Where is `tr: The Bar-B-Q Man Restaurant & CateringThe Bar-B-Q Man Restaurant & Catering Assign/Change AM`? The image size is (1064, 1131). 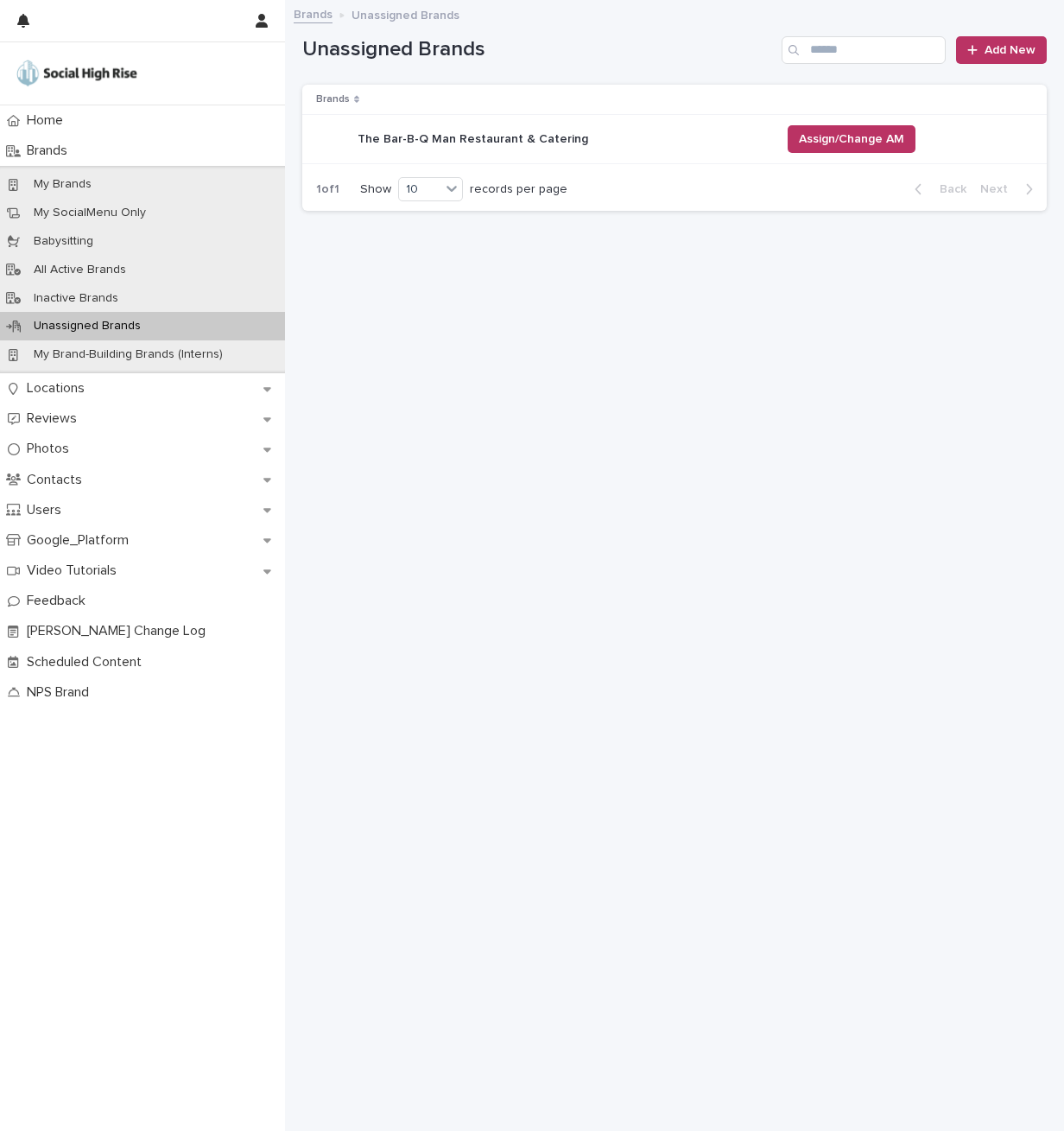
tr: The Bar-B-Q Man Restaurant & CateringThe Bar-B-Q Man Restaurant & Catering Assign/Change AM is located at coordinates (674, 139).